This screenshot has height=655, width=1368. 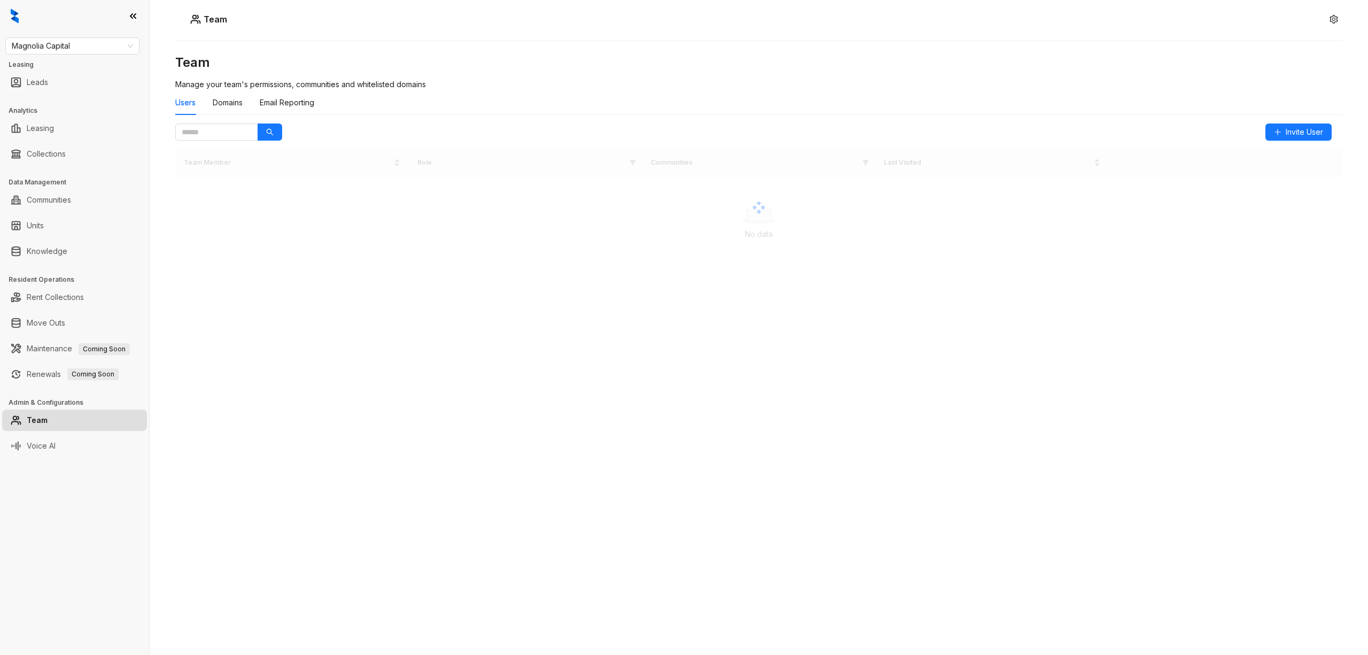 I want to click on h3: Team, so click(x=759, y=63).